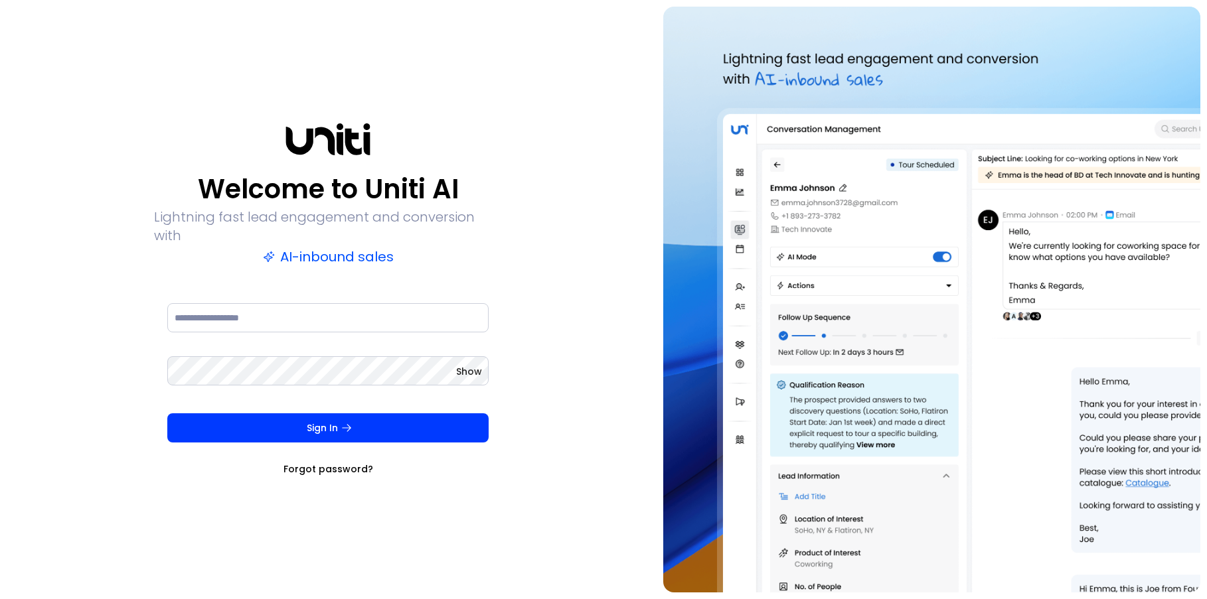  I want to click on a: Forgot password?, so click(328, 469).